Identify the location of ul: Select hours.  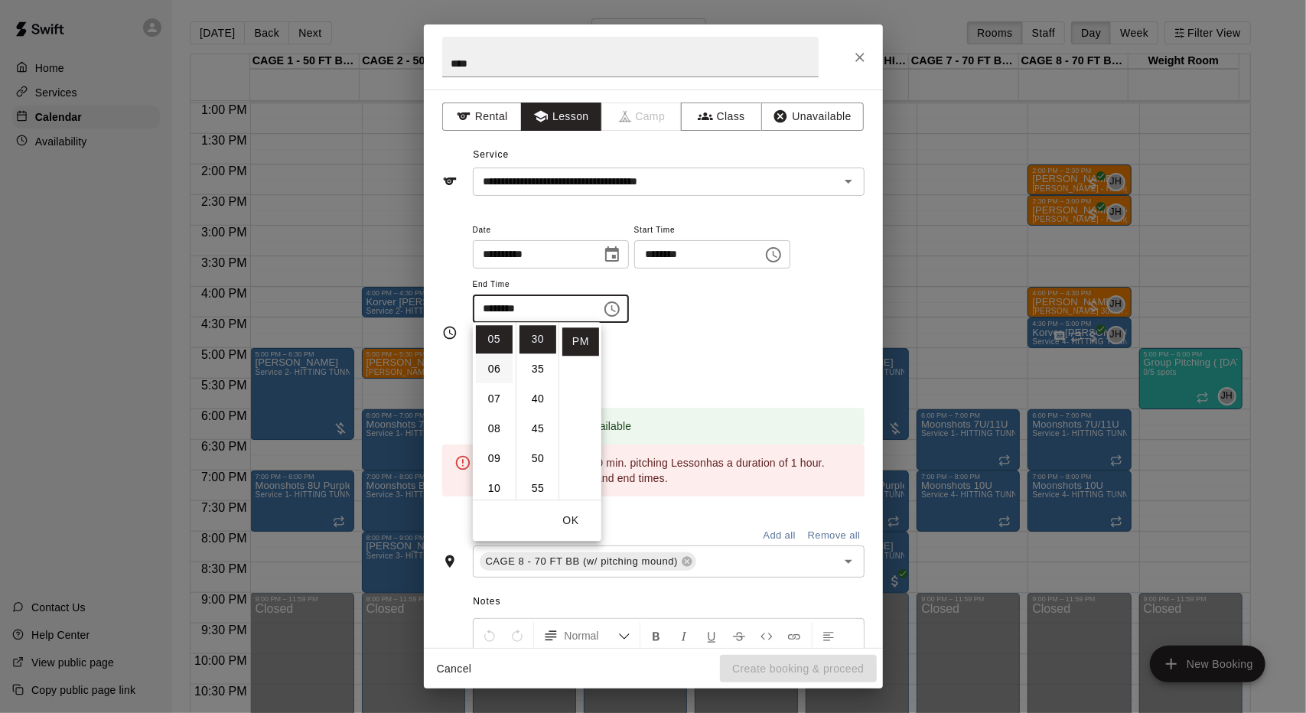
(494, 411).